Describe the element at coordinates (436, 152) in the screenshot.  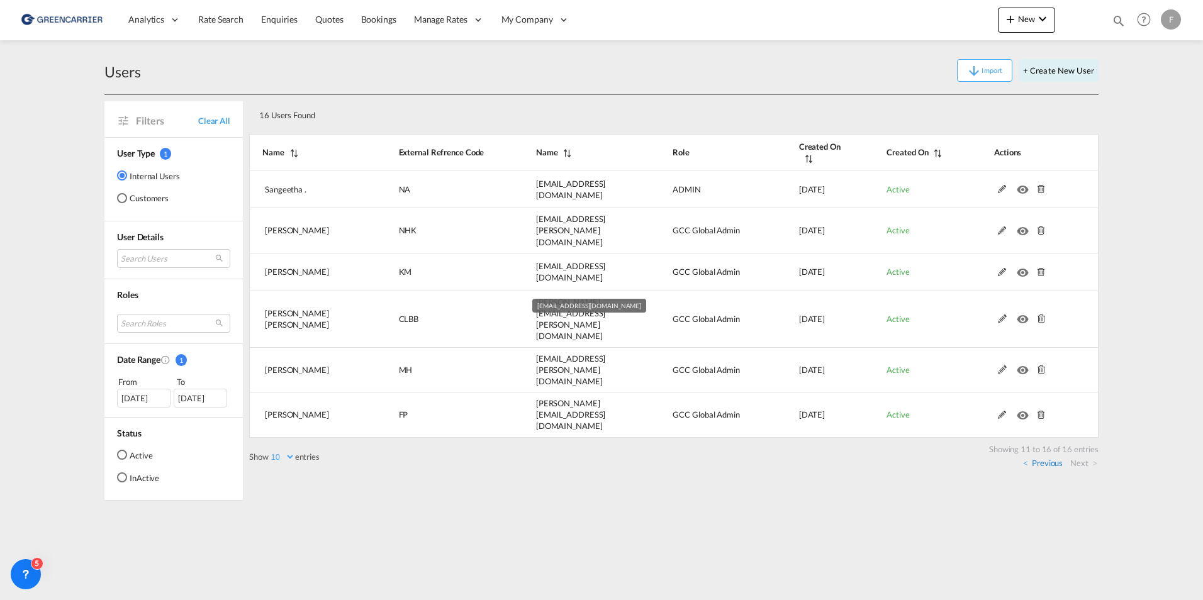
I see `th: External Refrence Code` at that location.